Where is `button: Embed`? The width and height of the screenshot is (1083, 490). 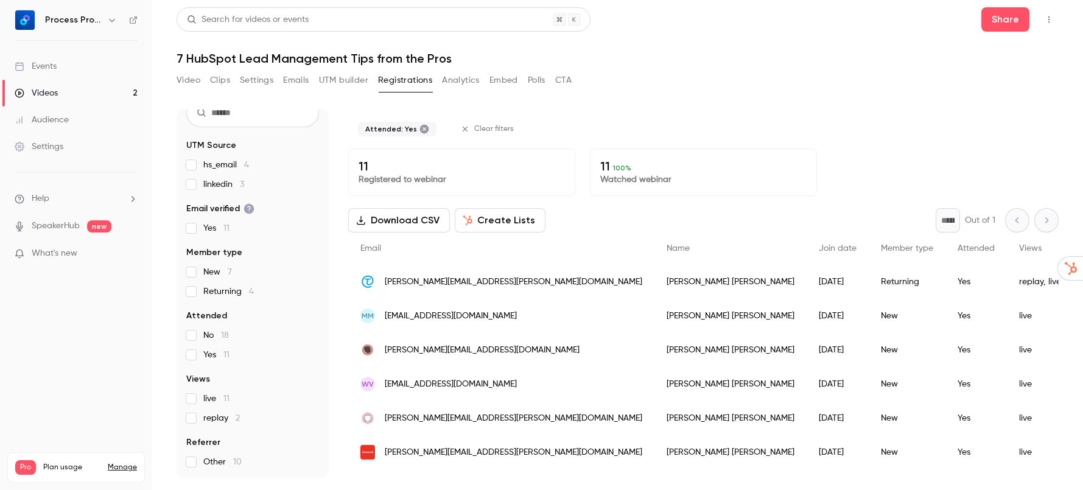
button: Embed is located at coordinates (503, 80).